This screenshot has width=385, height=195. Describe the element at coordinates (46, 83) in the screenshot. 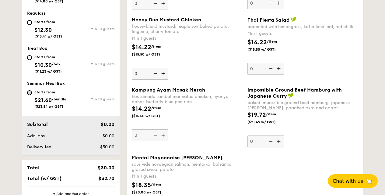

I see `span: Seminar Meal Box` at that location.